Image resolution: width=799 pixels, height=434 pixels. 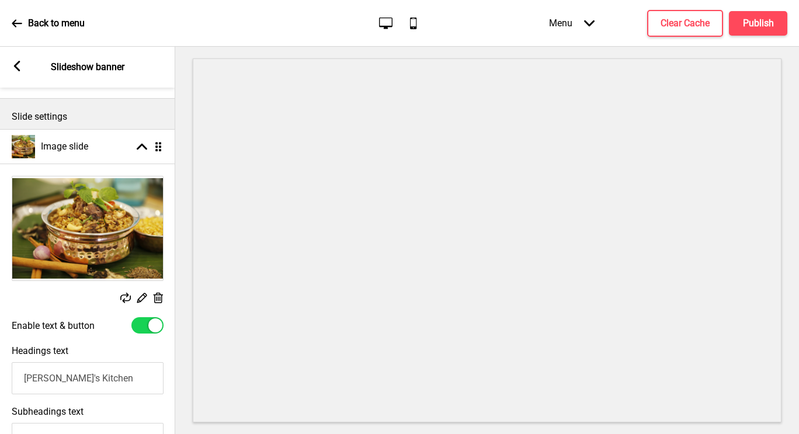 I want to click on label: Enable text & button, so click(x=53, y=325).